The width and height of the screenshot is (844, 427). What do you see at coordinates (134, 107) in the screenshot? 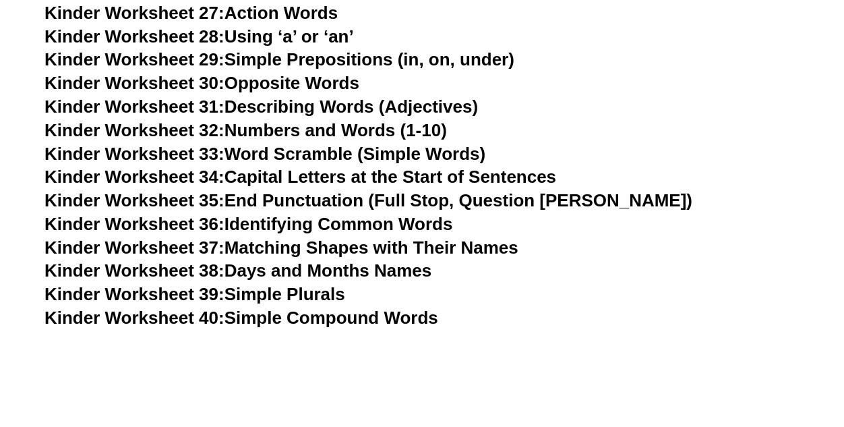
I see `span: Kinder Worksheet 31:` at bounding box center [134, 107].